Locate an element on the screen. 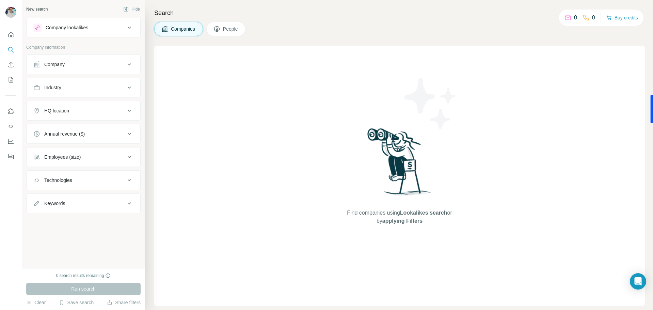 This screenshot has width=653, height=310. span: People is located at coordinates (231, 29).